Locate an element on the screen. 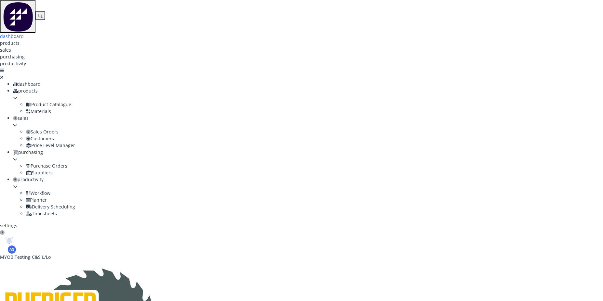 Image resolution: width=603 pixels, height=301 pixels. div: Customers is located at coordinates (314, 139).